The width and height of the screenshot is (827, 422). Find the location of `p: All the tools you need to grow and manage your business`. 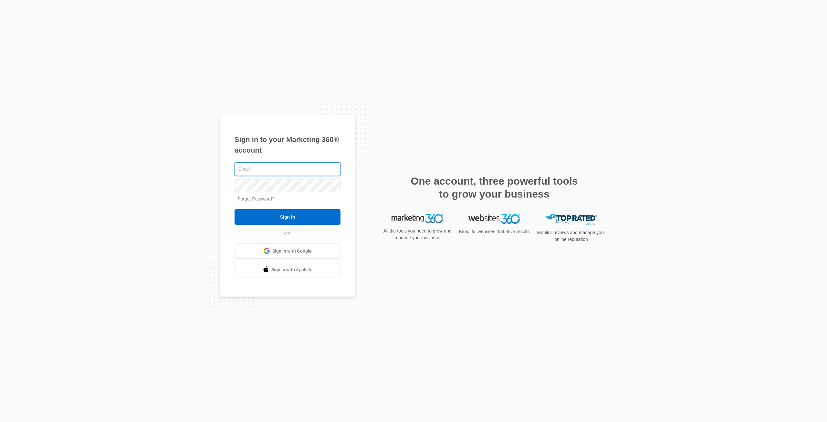

p: All the tools you need to grow and manage your business is located at coordinates (417, 234).